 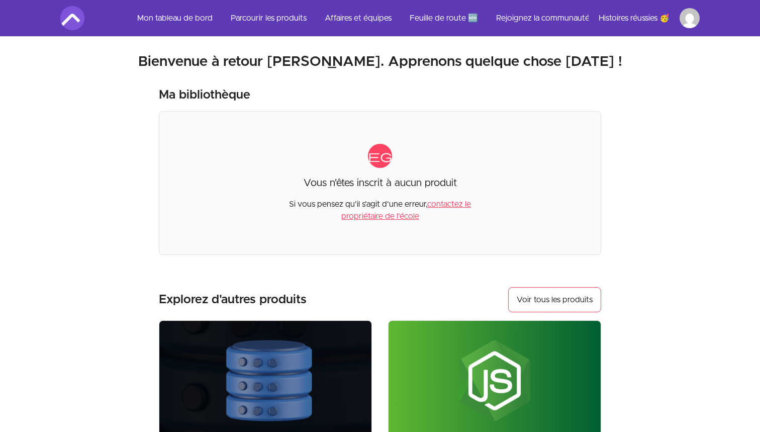 What do you see at coordinates (205, 95) in the screenshot?
I see `h3: Ma bibliothèque` at bounding box center [205, 95].